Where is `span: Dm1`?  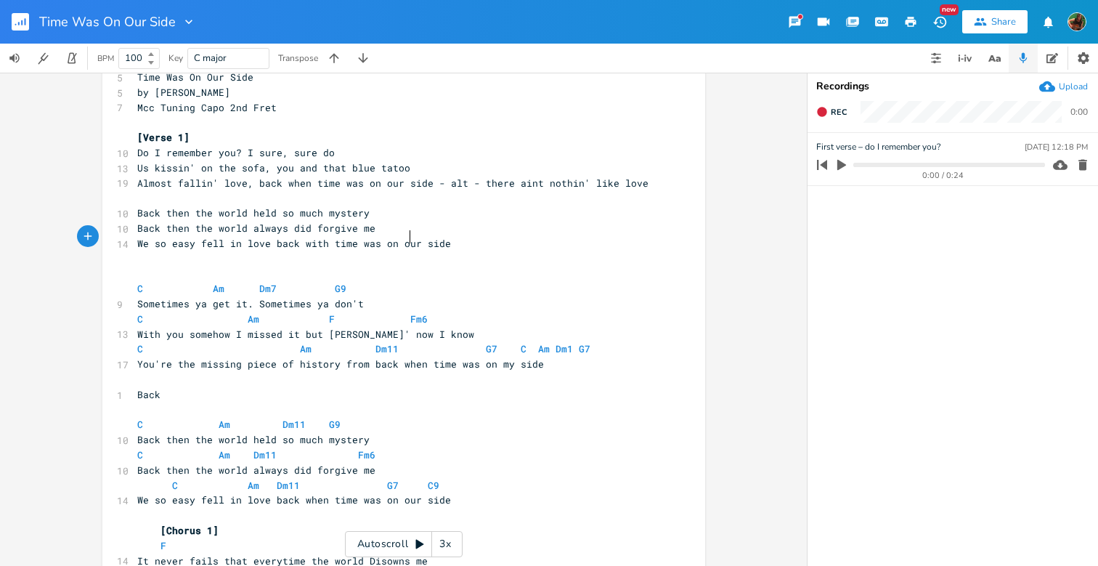
span: Dm1 is located at coordinates (564, 348).